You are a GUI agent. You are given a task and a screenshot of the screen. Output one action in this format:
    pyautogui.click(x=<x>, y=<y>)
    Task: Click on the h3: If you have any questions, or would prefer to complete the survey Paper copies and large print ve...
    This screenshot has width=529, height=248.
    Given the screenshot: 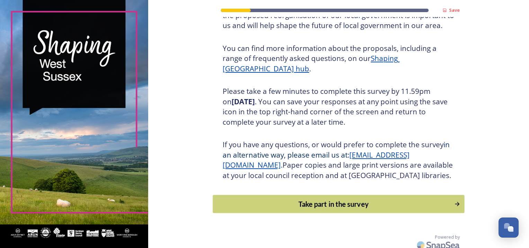 What is the action you would take?
    pyautogui.click(x=339, y=160)
    